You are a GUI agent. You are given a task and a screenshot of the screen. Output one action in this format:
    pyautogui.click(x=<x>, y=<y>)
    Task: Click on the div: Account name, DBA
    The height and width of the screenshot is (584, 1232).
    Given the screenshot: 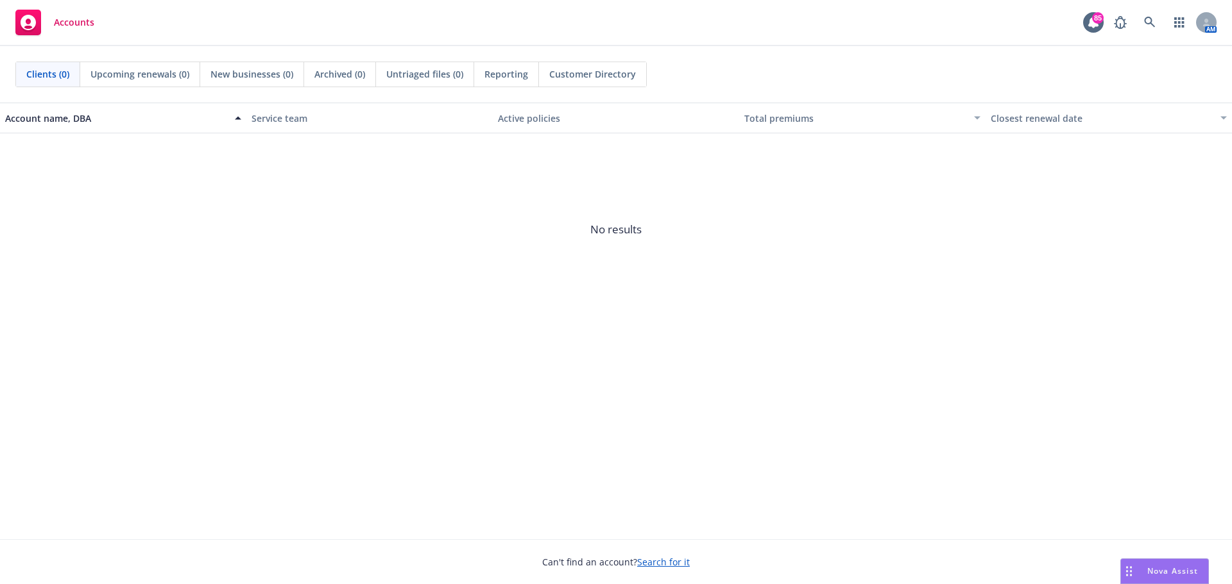 What is the action you would take?
    pyautogui.click(x=116, y=118)
    